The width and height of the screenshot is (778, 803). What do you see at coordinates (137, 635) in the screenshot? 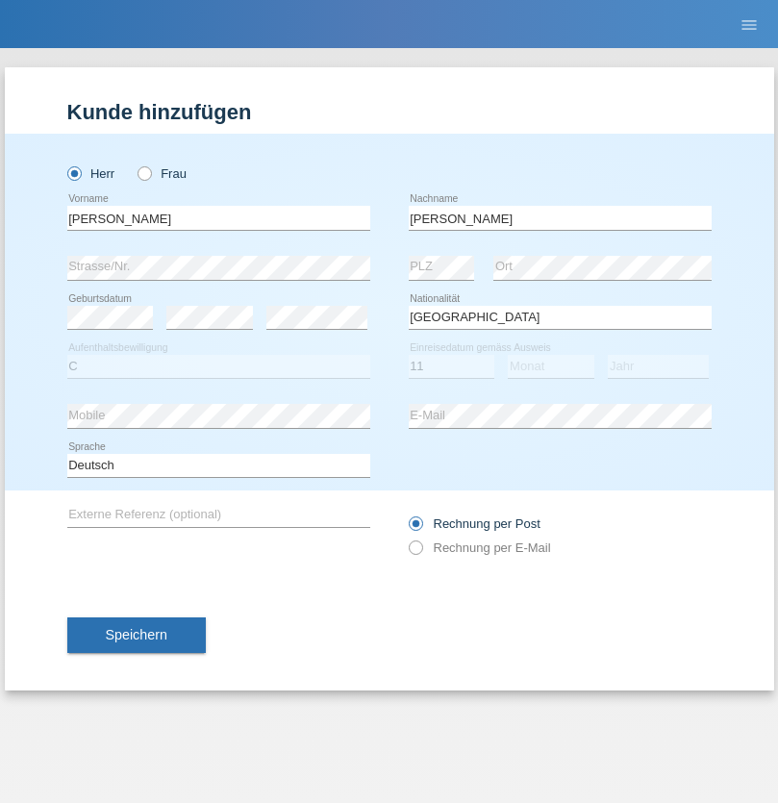
I see `span: Speichern` at bounding box center [137, 635].